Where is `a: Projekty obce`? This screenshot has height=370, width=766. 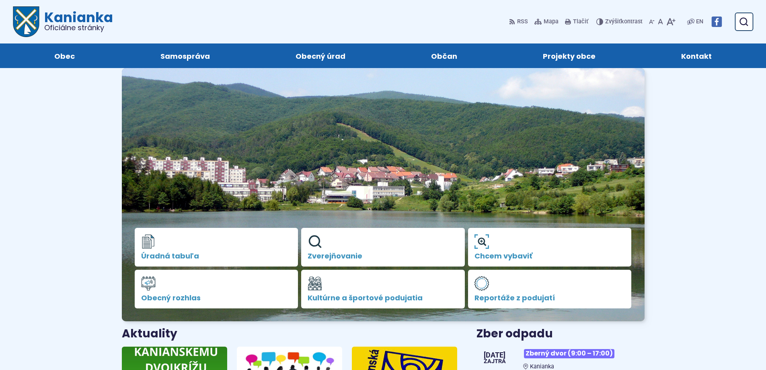 a: Projekty obce is located at coordinates (569, 55).